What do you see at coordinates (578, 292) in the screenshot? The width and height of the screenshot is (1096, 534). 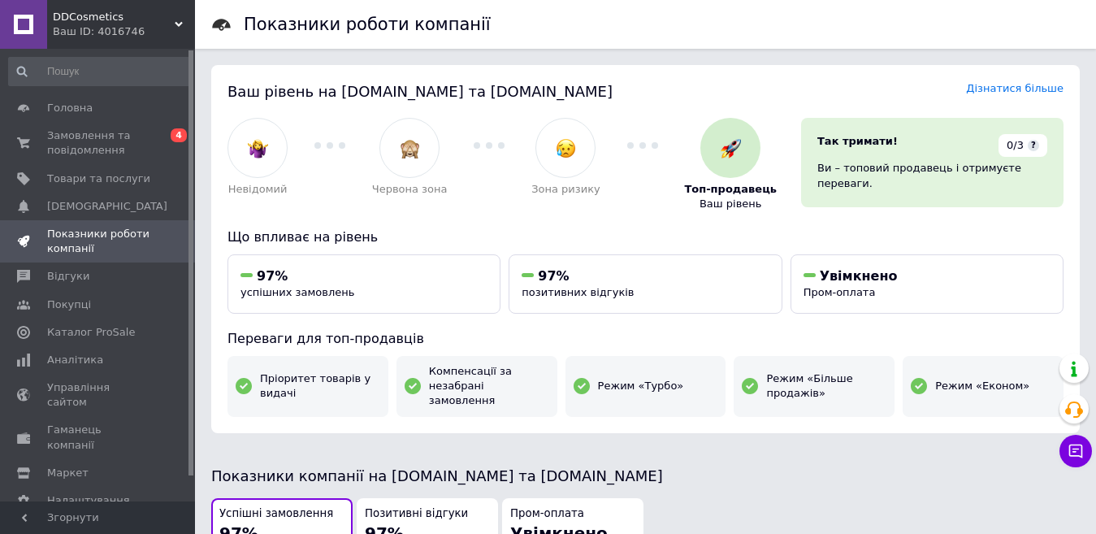 I see `span: позитивних відгуків` at bounding box center [578, 292].